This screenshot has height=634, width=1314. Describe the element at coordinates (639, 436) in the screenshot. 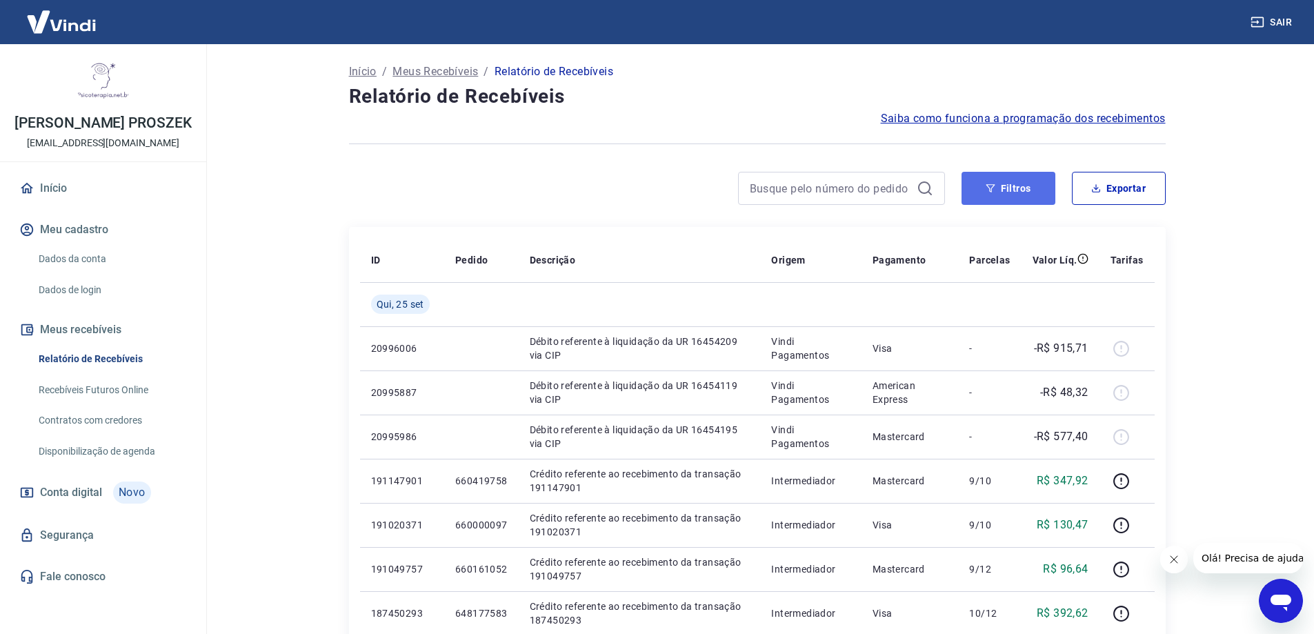

I see `p: Débito referente à liquidação da UR 16454195 via CIP` at that location.